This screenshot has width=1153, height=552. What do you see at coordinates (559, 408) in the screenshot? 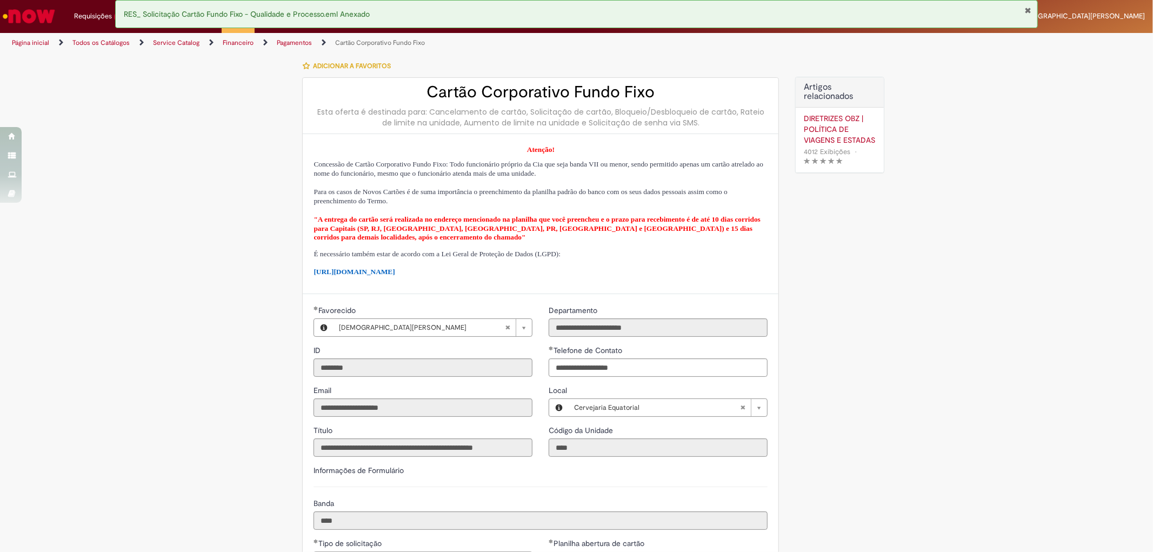
I see `button: Local, Visualizar este registro Cervejaria Equatorial` at bounding box center [559, 408].